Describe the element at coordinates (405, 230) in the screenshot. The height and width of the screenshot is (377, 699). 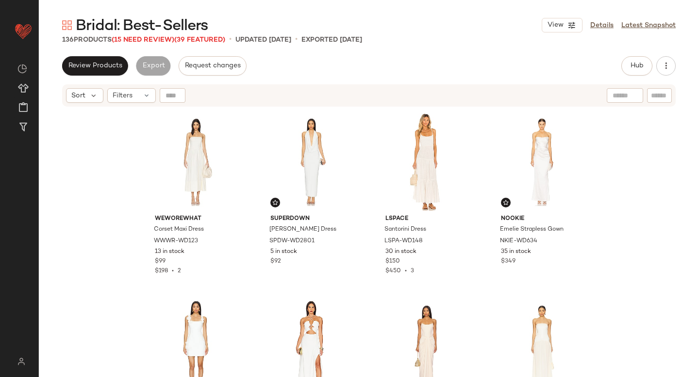
I see `span: Santorini Dress` at that location.